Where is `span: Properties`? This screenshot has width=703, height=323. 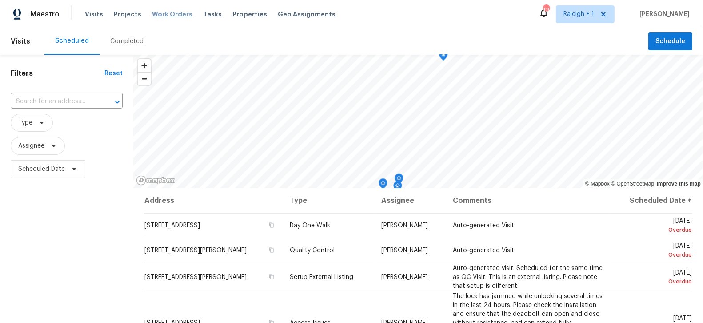 span: Properties is located at coordinates (250, 14).